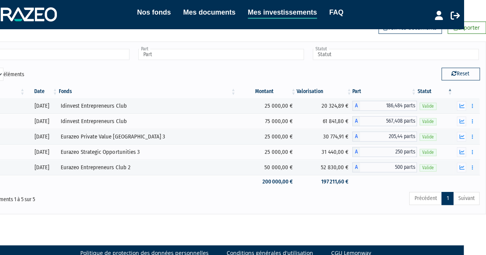 Image resolution: width=486 pixels, height=255 pixels. What do you see at coordinates (267, 121) in the screenshot?
I see `td: 75 000,00 €` at bounding box center [267, 121].